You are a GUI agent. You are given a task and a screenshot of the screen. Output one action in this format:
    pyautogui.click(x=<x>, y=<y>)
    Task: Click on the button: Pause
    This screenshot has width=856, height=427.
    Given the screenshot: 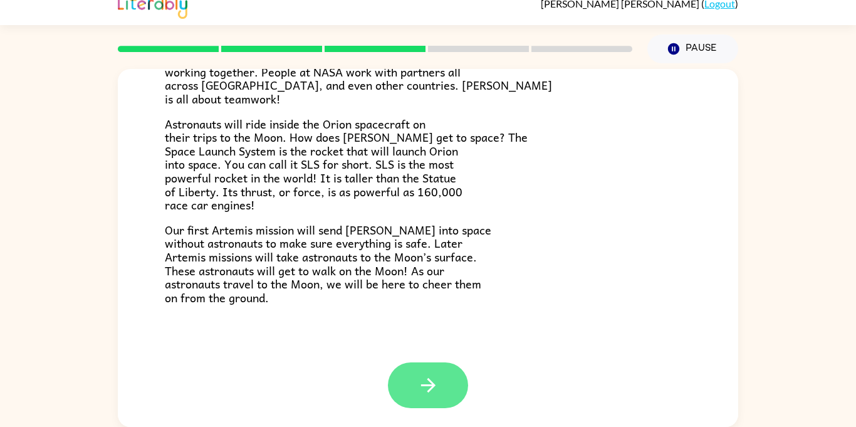 What is the action you would take?
    pyautogui.click(x=693, y=49)
    